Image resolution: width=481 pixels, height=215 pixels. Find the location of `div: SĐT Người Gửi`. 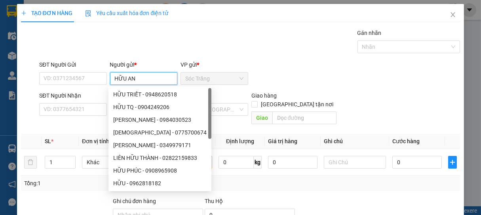

div: SĐT Người Gửi is located at coordinates (73, 65).